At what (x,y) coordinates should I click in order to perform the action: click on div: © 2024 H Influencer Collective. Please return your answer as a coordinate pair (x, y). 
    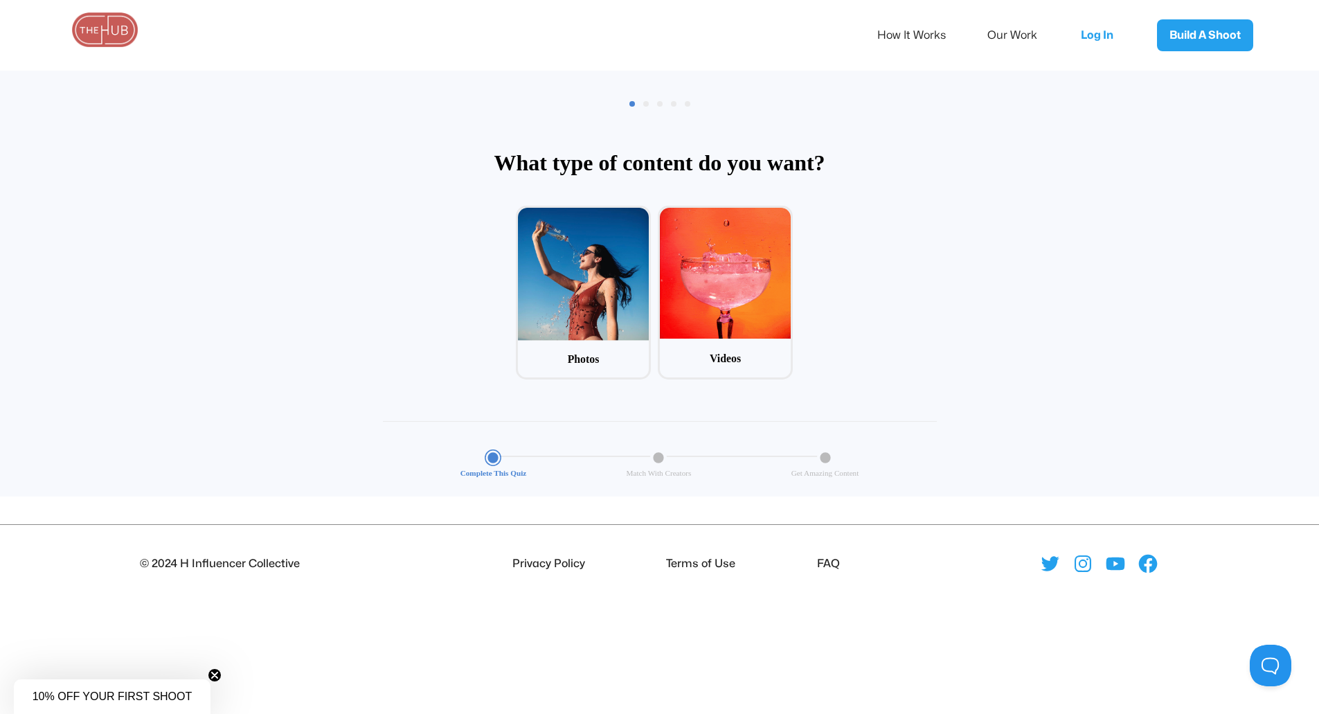
    Looking at the image, I should click on (220, 564).